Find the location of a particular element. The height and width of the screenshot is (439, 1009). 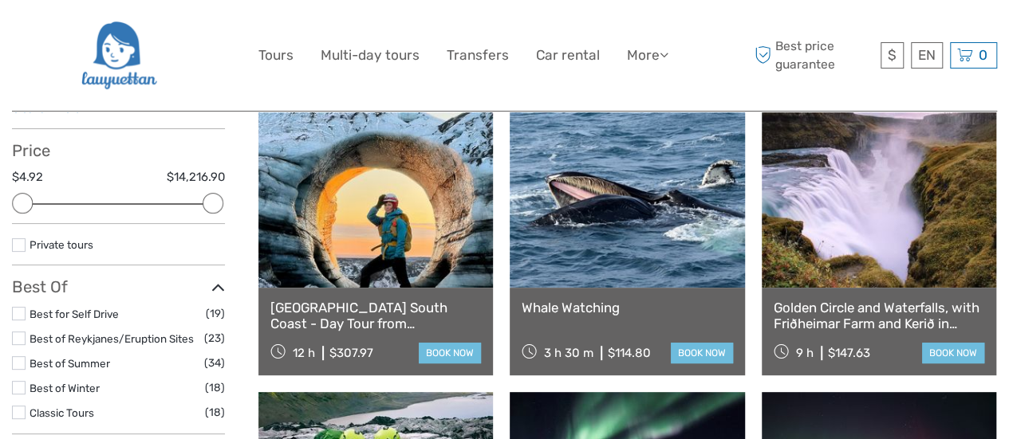

a: Best of Reykjanes/Eruption Sites is located at coordinates (112, 339).